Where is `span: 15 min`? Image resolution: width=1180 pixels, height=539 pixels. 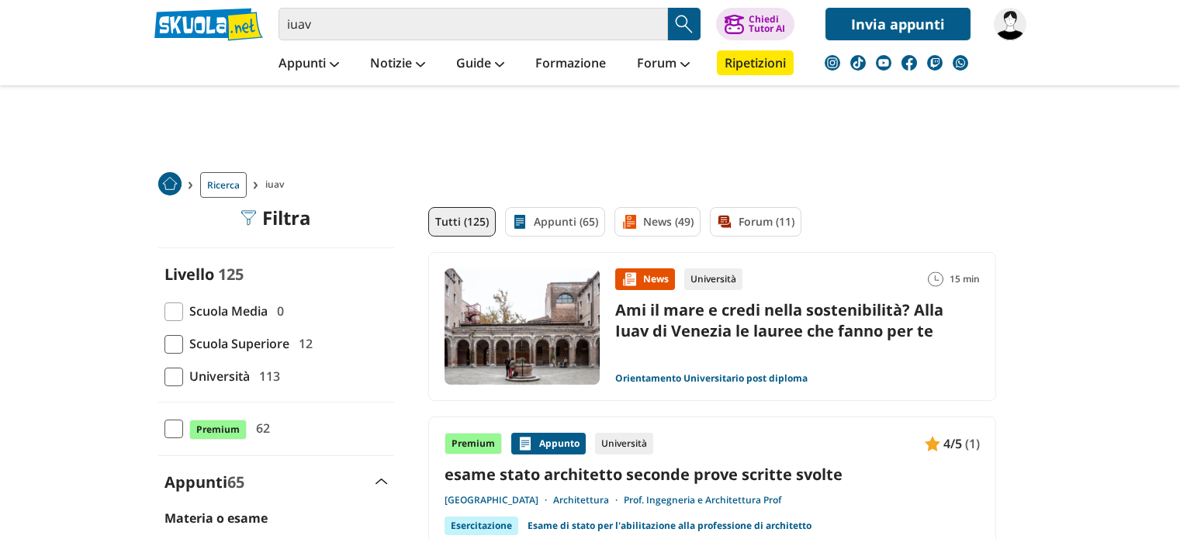
span: 15 min is located at coordinates (964, 279).